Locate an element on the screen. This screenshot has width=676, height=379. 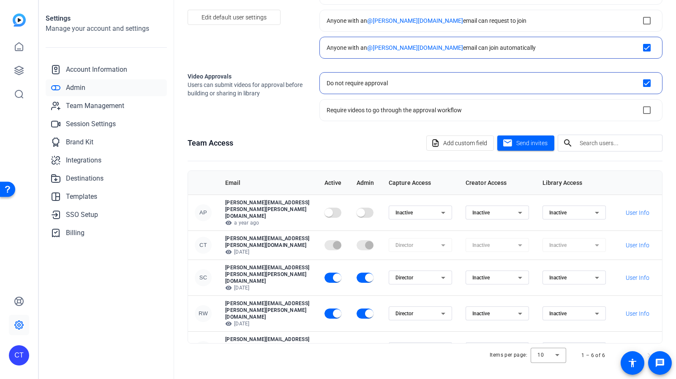
div: RW is located at coordinates (203, 314).